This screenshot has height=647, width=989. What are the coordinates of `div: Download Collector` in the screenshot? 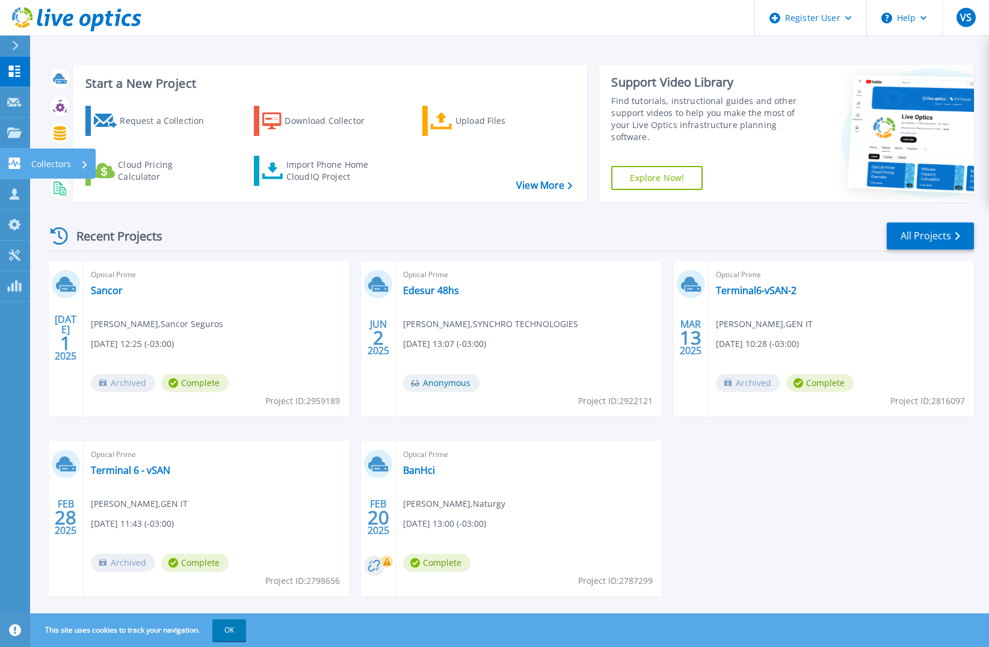 It's located at (333, 121).